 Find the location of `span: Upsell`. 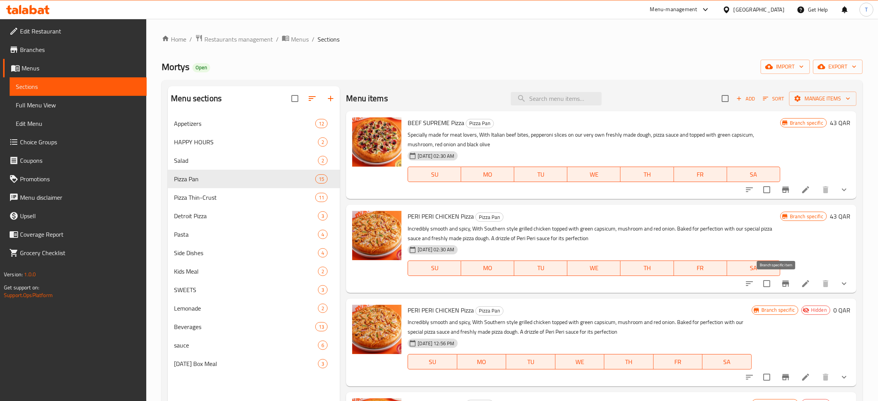

span: Upsell is located at coordinates (80, 216).